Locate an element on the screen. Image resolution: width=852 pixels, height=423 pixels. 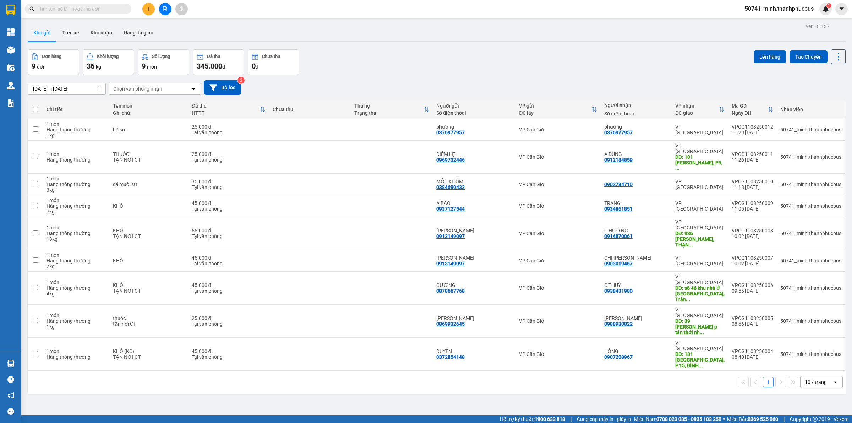
button: Kho gửi is located at coordinates (42, 33).